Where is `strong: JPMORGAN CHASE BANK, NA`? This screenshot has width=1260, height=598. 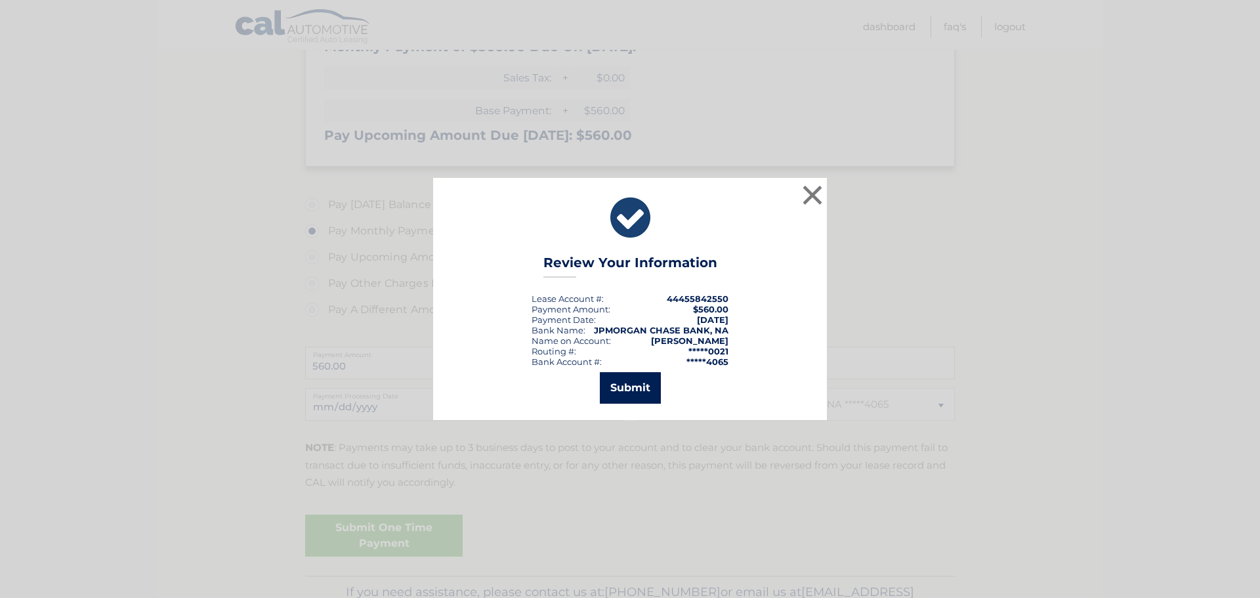
strong: JPMORGAN CHASE BANK, NA is located at coordinates (661, 330).